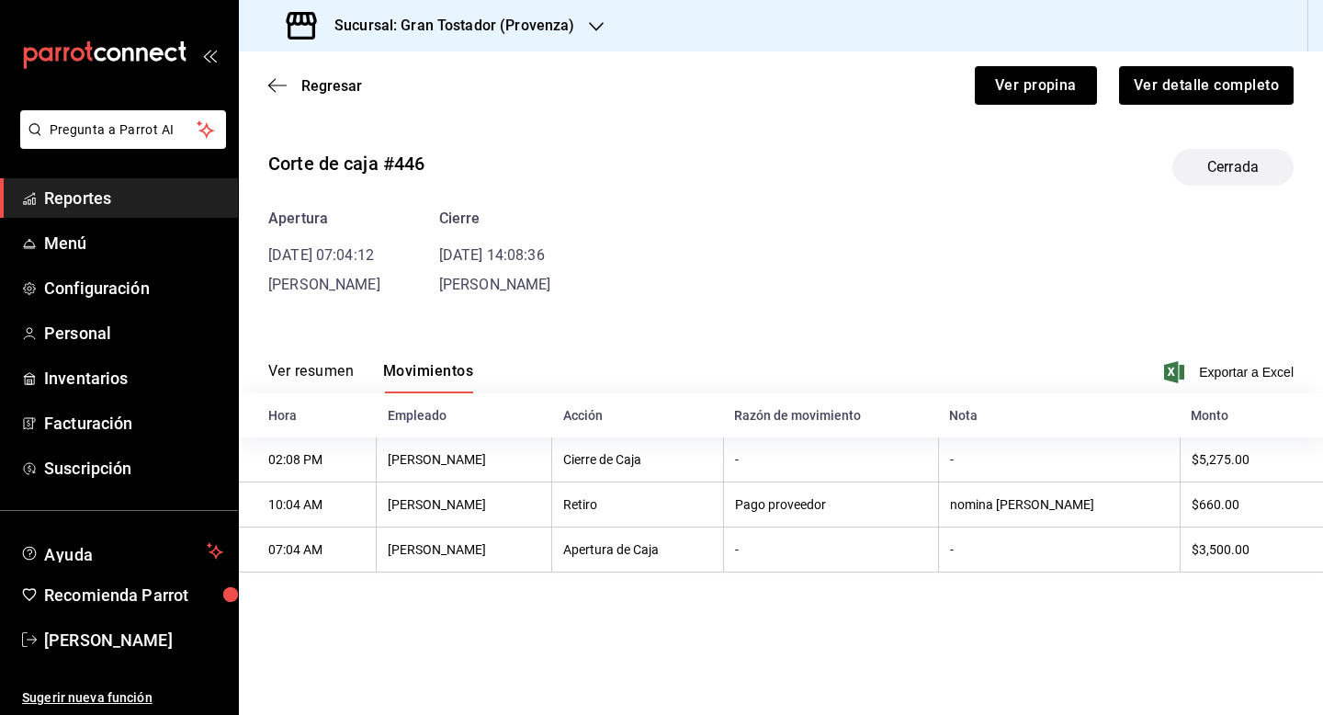  What do you see at coordinates (133, 333) in the screenshot?
I see `span: Personal` at bounding box center [133, 333].